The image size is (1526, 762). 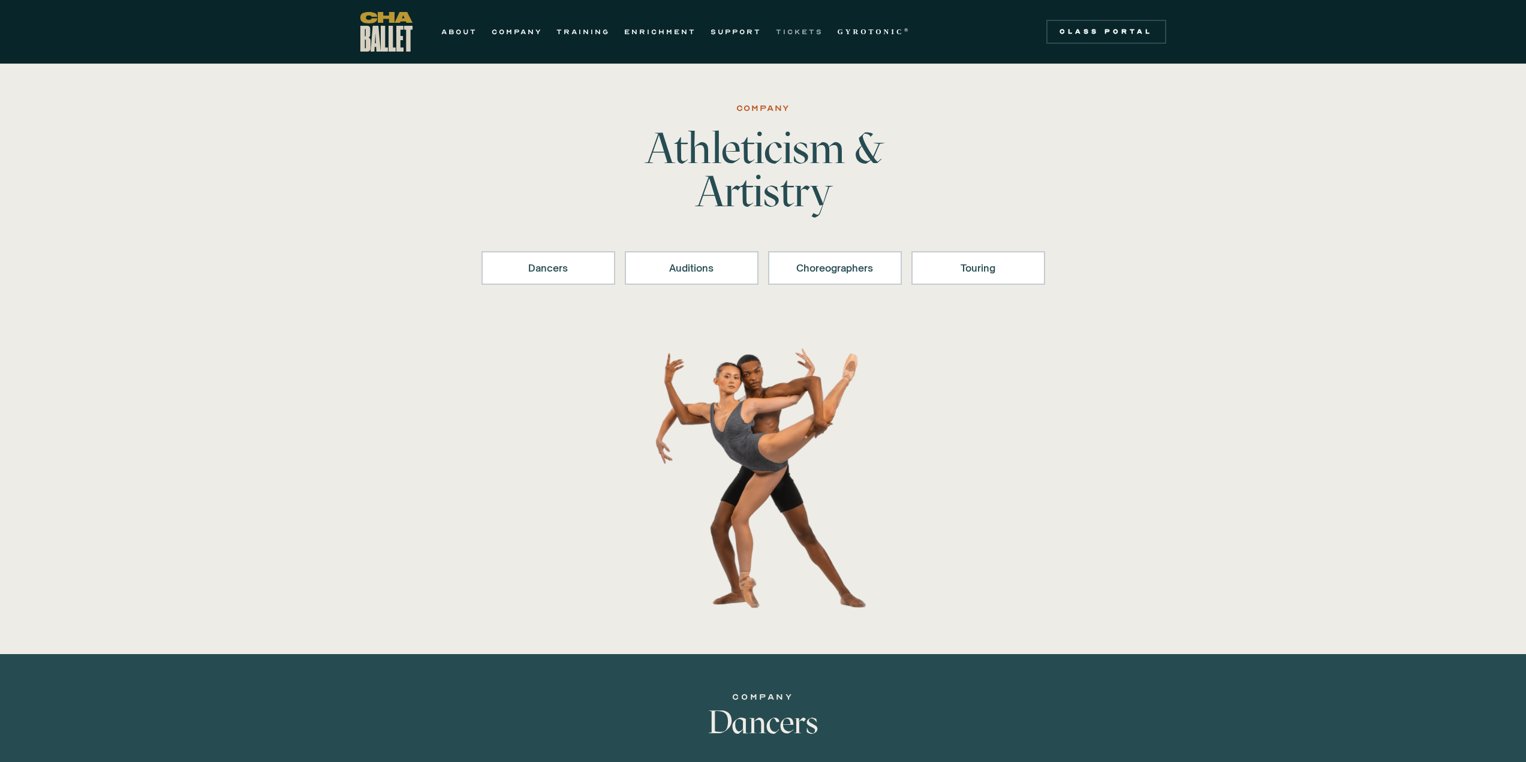 What do you see at coordinates (874, 32) in the screenshot?
I see `a: GYROTONIC®` at bounding box center [874, 32].